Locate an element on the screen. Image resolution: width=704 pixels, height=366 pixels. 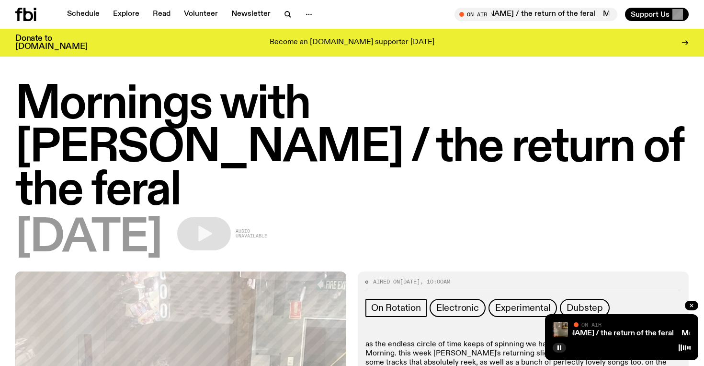
span: Experimental is located at coordinates (523, 308).